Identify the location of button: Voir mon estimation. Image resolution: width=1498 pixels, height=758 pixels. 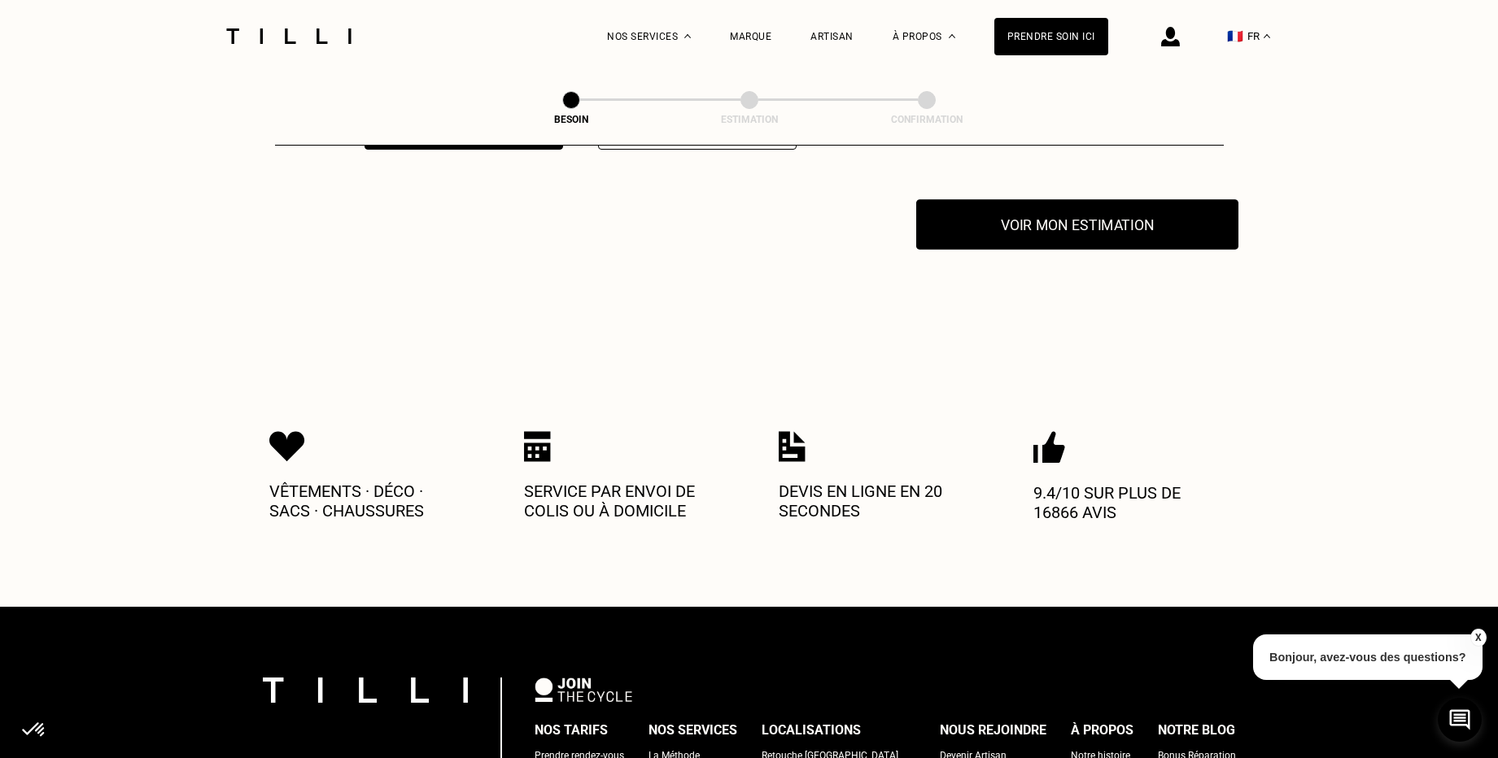
(1078, 225).